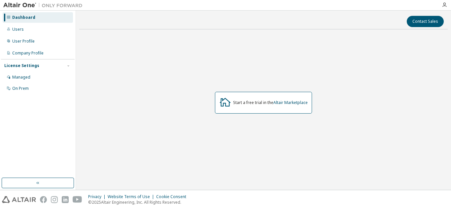 The height and width of the screenshot is (209, 451). What do you see at coordinates (19, 199) in the screenshot?
I see `img: altair_logo.svg` at bounding box center [19, 199].